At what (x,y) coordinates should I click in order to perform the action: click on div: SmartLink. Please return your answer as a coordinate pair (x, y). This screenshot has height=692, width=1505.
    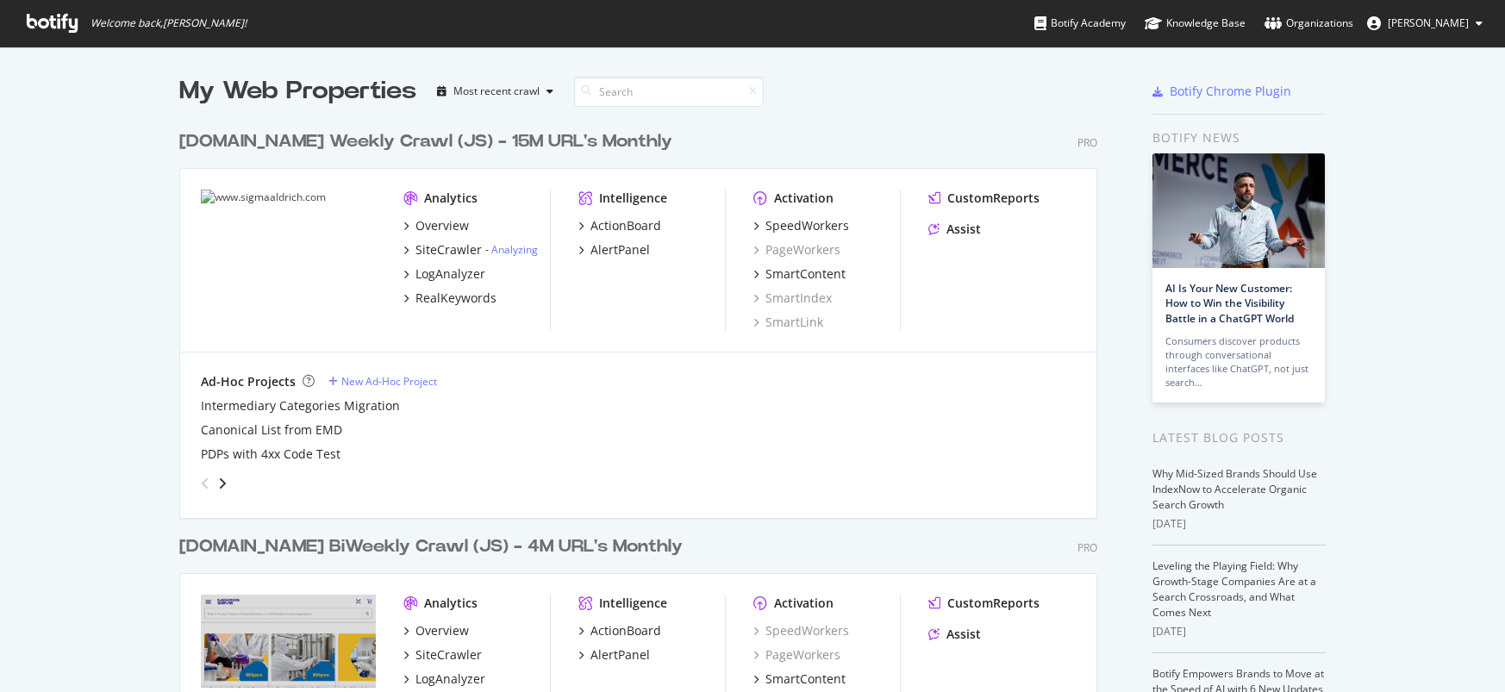
    Looking at the image, I should click on (788, 322).